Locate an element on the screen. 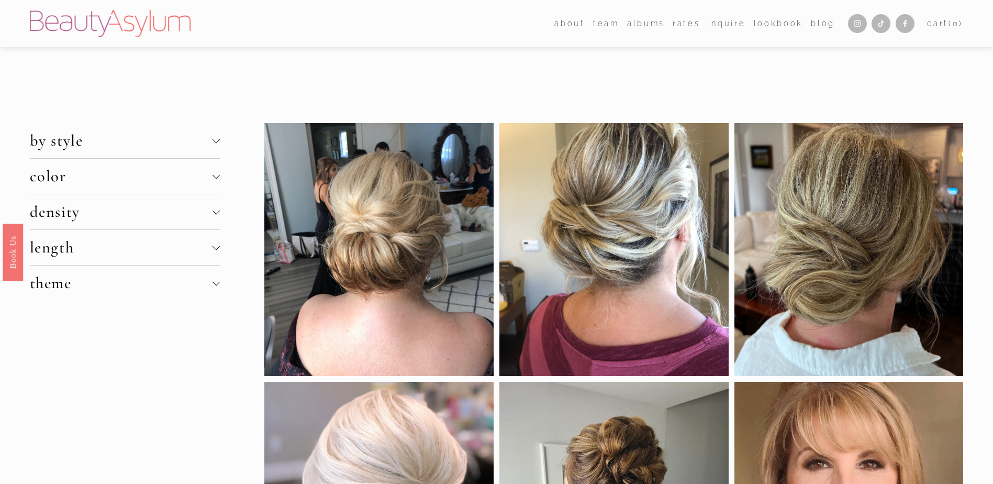 The height and width of the screenshot is (484, 993). span: by style is located at coordinates (121, 140).